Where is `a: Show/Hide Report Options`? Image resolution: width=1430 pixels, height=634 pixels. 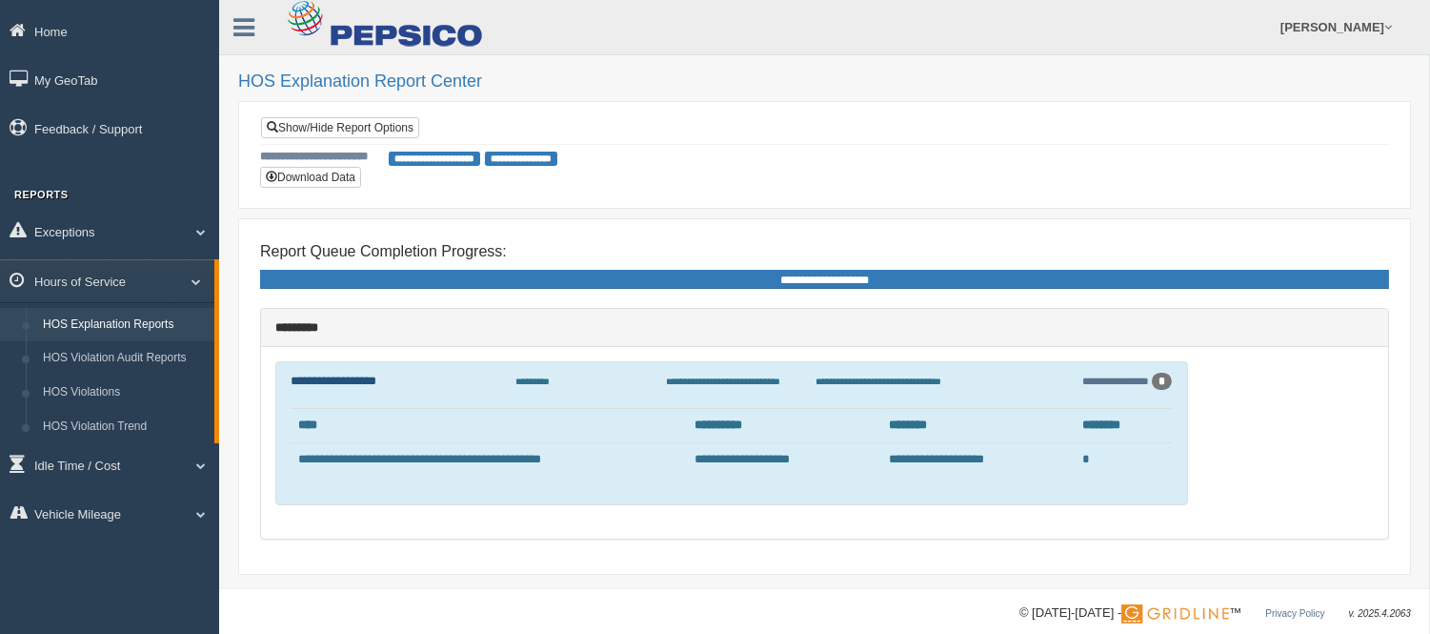
a: Show/Hide Report Options is located at coordinates (340, 128).